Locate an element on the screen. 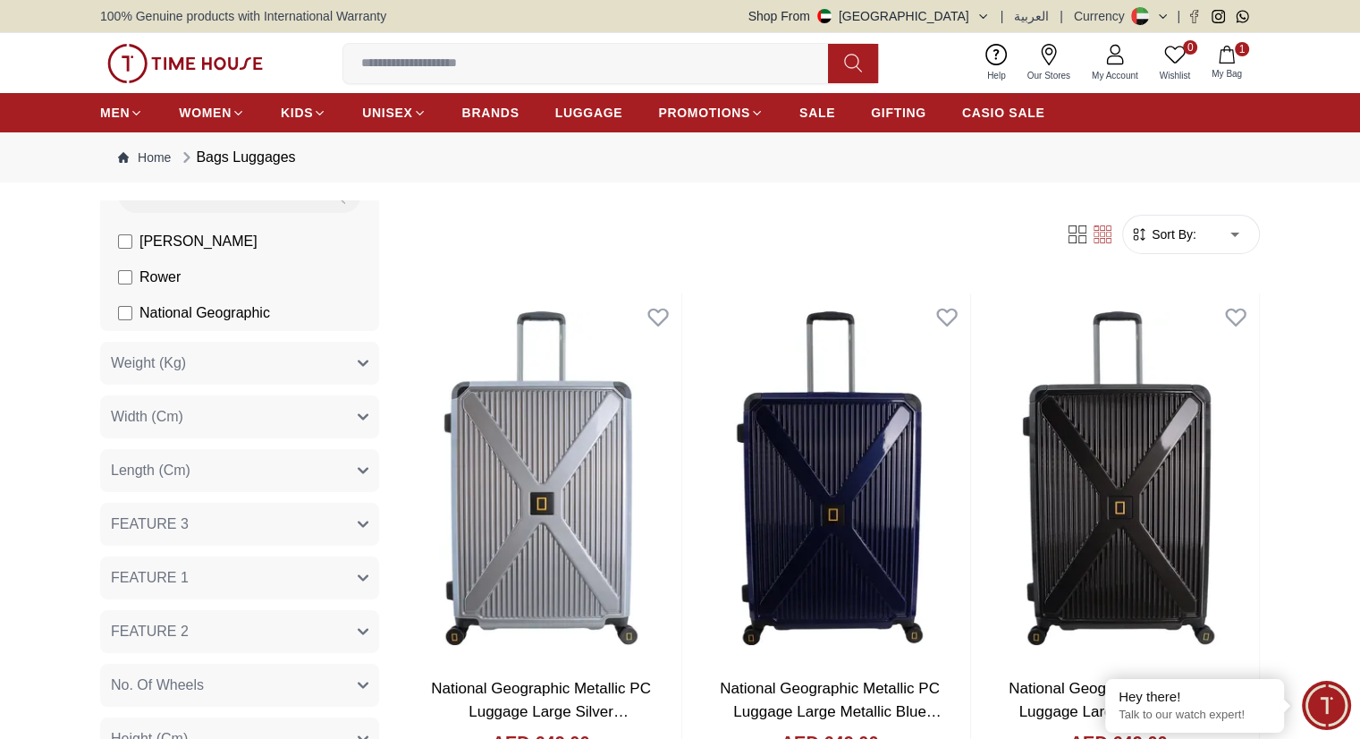 The image size is (1360, 739). button: 1My Bag is located at coordinates (1227, 63).